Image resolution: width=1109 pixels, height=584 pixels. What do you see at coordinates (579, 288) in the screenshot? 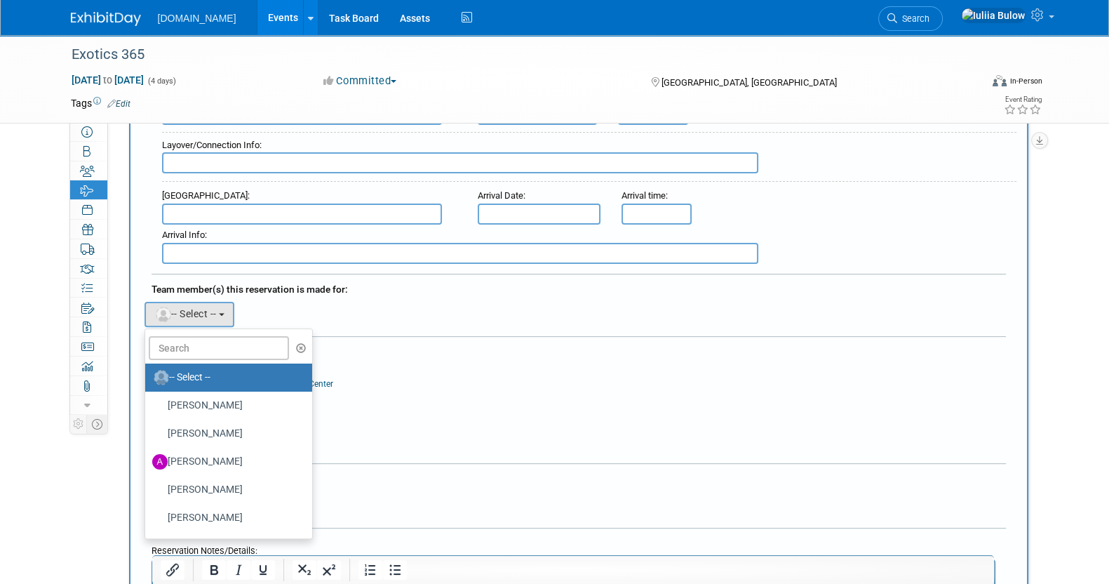
I see `div: Team member(s) this reservation is made for:` at bounding box center [579, 288].